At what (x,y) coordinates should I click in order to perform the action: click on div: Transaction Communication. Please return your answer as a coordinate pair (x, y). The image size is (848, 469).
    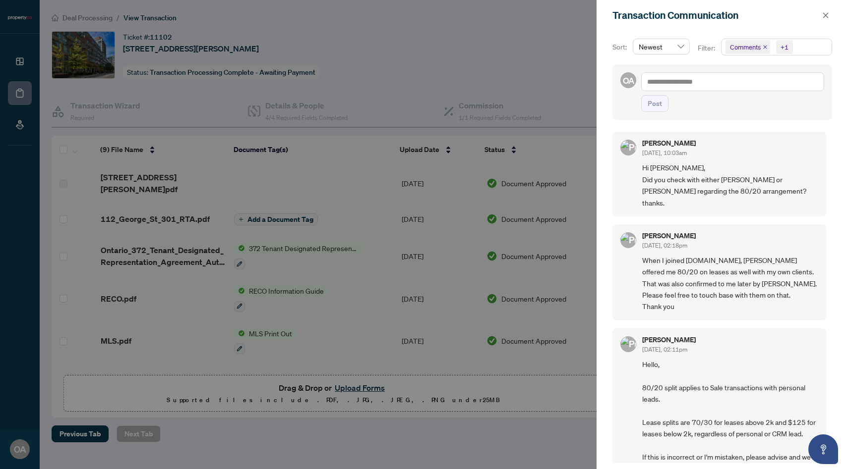
    Looking at the image, I should click on (715, 15).